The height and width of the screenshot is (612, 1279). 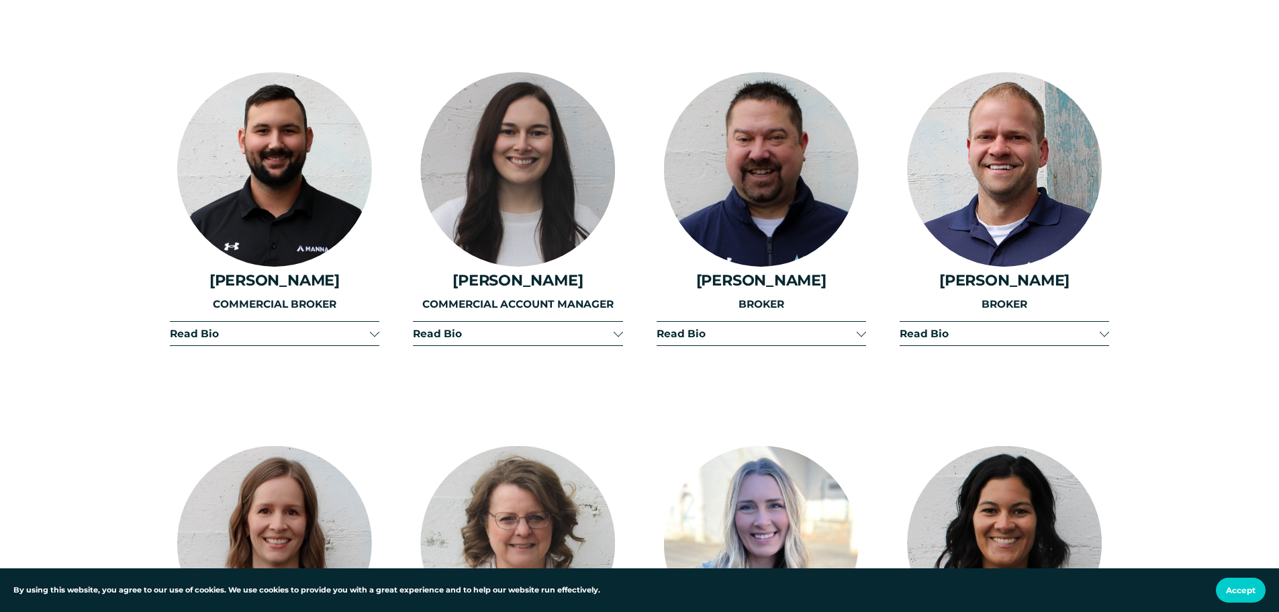 What do you see at coordinates (275, 304) in the screenshot?
I see `p: COMMERCIAL BROKER` at bounding box center [275, 304].